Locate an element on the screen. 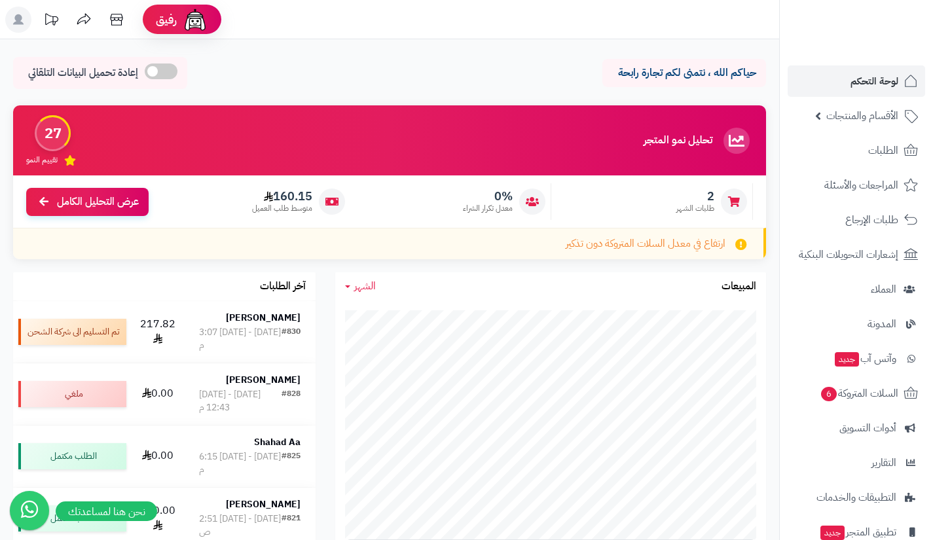 The width and height of the screenshot is (933, 540). div: #828 is located at coordinates (291, 401).